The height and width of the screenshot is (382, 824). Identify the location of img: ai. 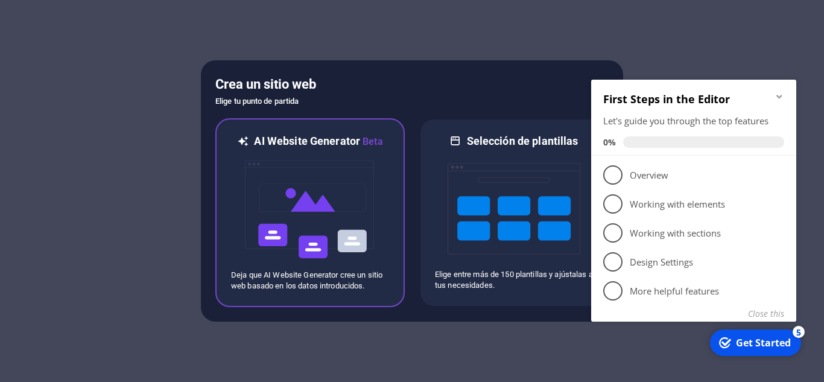
(310, 209).